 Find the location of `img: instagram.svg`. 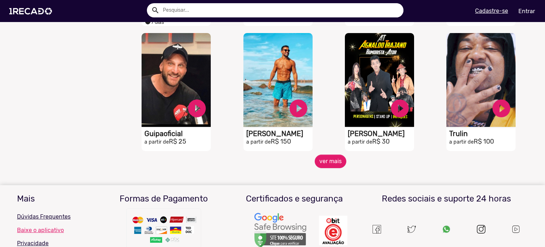

img: instagram.svg is located at coordinates (481, 229).